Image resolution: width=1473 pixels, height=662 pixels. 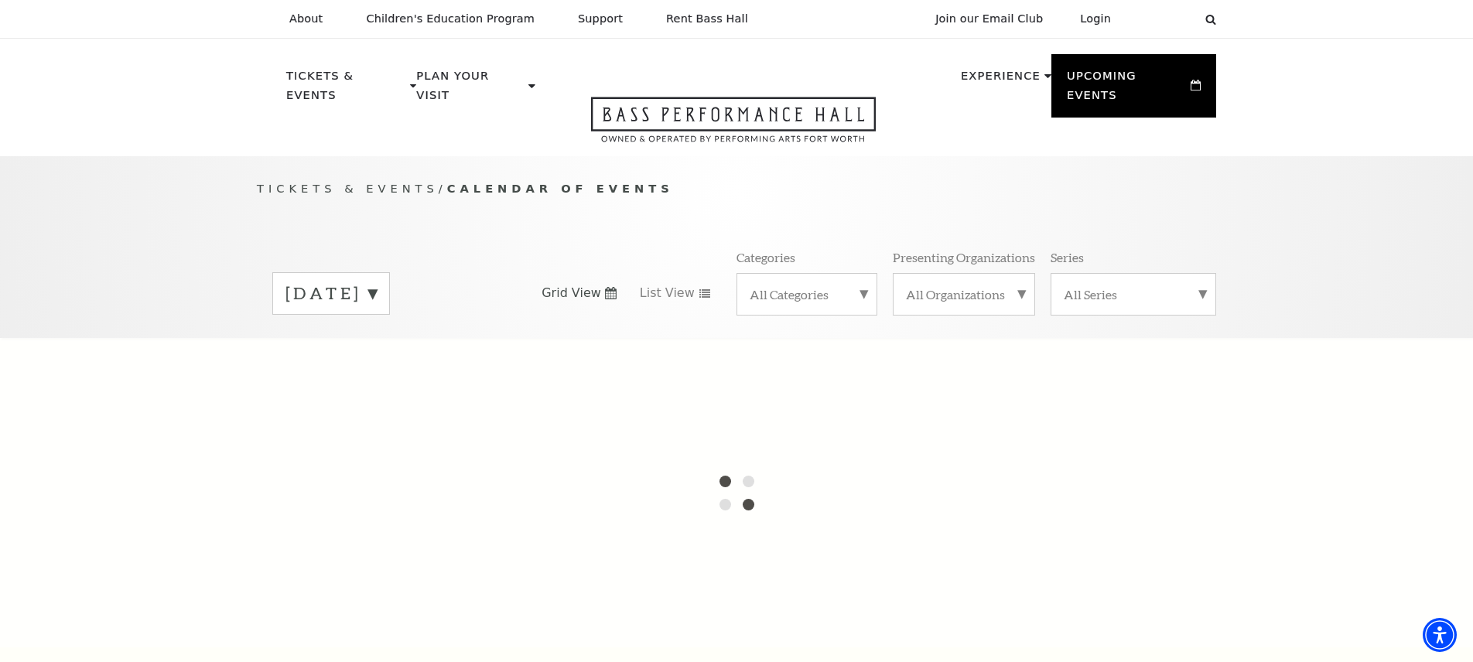 I want to click on label: All Organizations, so click(x=964, y=294).